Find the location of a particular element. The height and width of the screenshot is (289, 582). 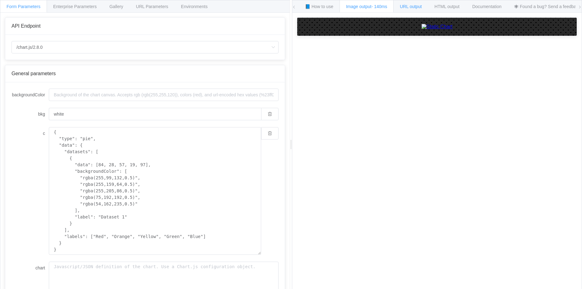

label: chart is located at coordinates (30, 268).